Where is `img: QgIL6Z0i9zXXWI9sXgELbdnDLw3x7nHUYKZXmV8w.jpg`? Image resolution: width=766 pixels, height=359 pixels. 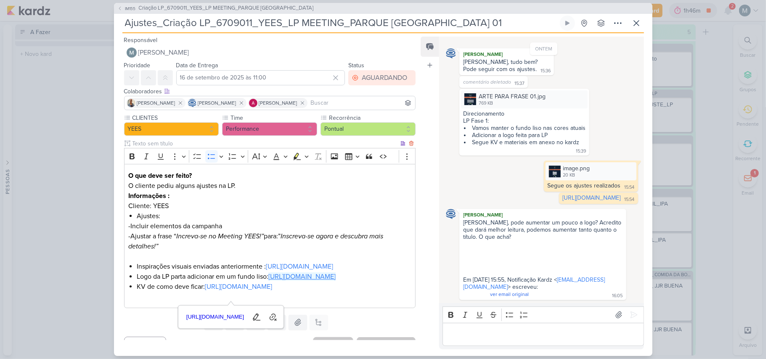
img: QgIL6Z0i9zXXWI9sXgELbdnDLw3x7nHUYKZXmV8w.jpg is located at coordinates (470, 99).